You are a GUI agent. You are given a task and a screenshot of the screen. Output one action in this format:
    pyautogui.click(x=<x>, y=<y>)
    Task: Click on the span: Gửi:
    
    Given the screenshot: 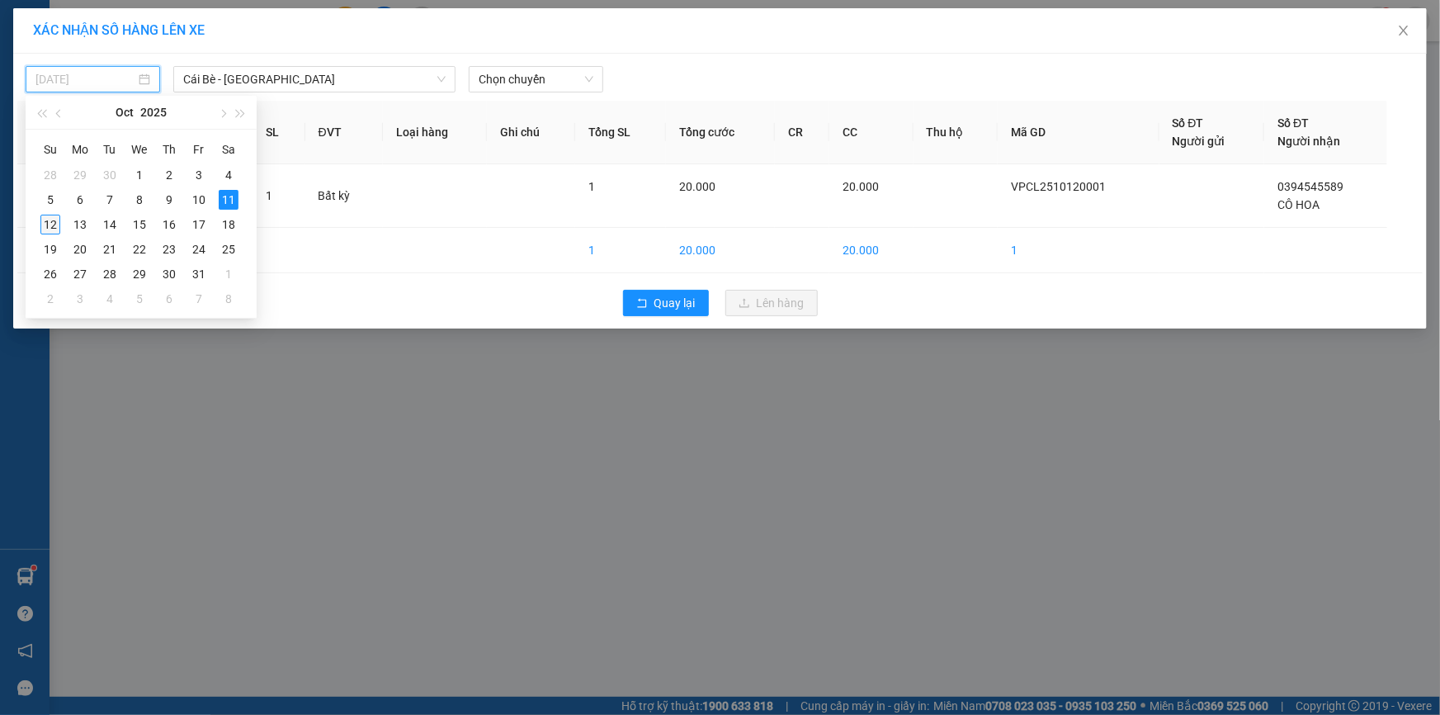 What is the action you would take?
    pyautogui.click(x=26, y=24)
    